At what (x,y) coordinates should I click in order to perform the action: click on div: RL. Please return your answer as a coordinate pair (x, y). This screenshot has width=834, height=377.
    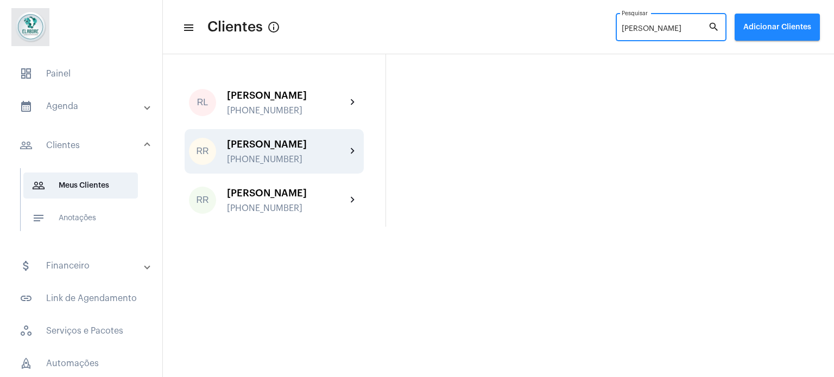
    Looking at the image, I should click on (202, 103).